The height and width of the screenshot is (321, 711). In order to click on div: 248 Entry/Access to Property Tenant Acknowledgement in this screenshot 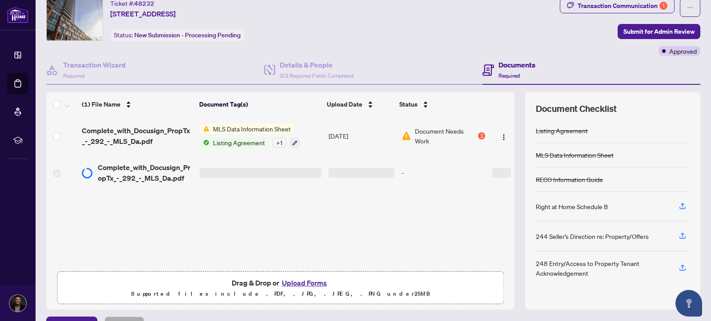, I will do `click(602, 268)`.